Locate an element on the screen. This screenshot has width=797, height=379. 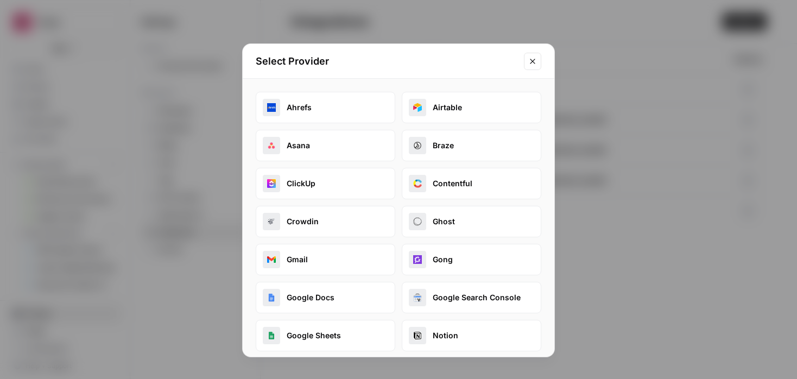
img: google_docs is located at coordinates (272, 298).